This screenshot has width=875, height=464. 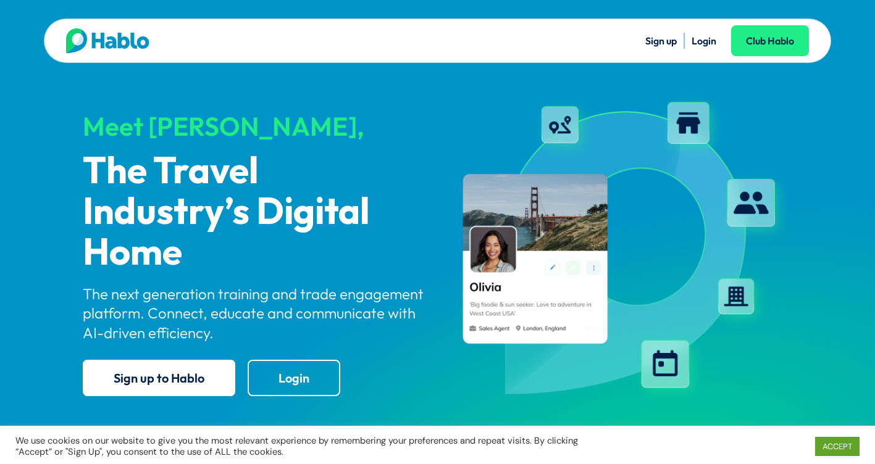 What do you see at coordinates (660, 41) in the screenshot?
I see `a: Sign up` at bounding box center [660, 41].